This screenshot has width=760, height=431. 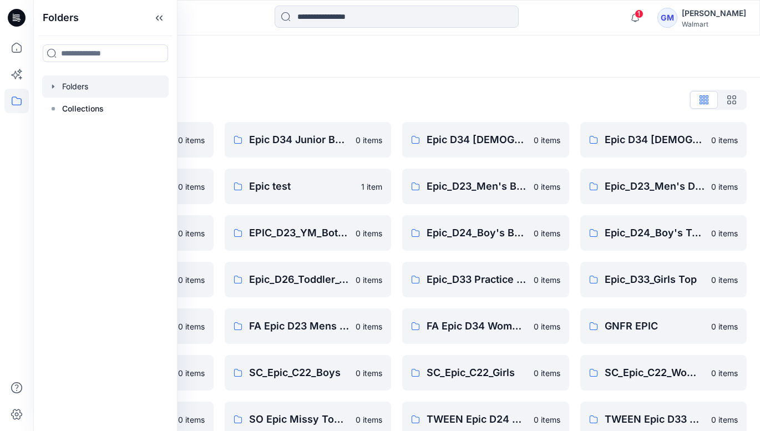 What do you see at coordinates (654, 373) in the screenshot?
I see `p: SC_Epic_C22_Womens` at bounding box center [654, 373].